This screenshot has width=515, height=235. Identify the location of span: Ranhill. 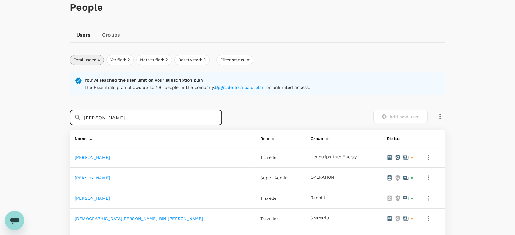
(317, 198).